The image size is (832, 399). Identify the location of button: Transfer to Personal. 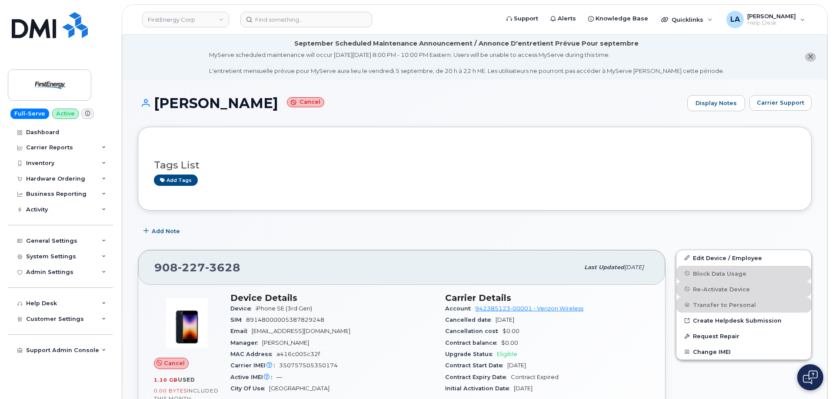
(744, 305).